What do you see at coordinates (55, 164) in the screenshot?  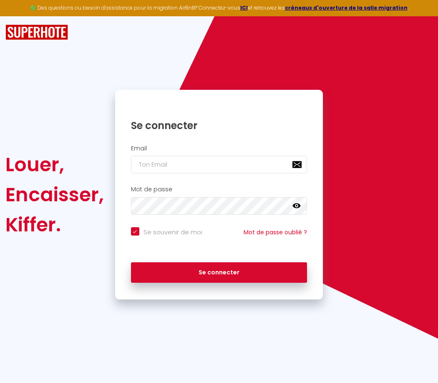 I see `div: Louer,` at bounding box center [55, 164].